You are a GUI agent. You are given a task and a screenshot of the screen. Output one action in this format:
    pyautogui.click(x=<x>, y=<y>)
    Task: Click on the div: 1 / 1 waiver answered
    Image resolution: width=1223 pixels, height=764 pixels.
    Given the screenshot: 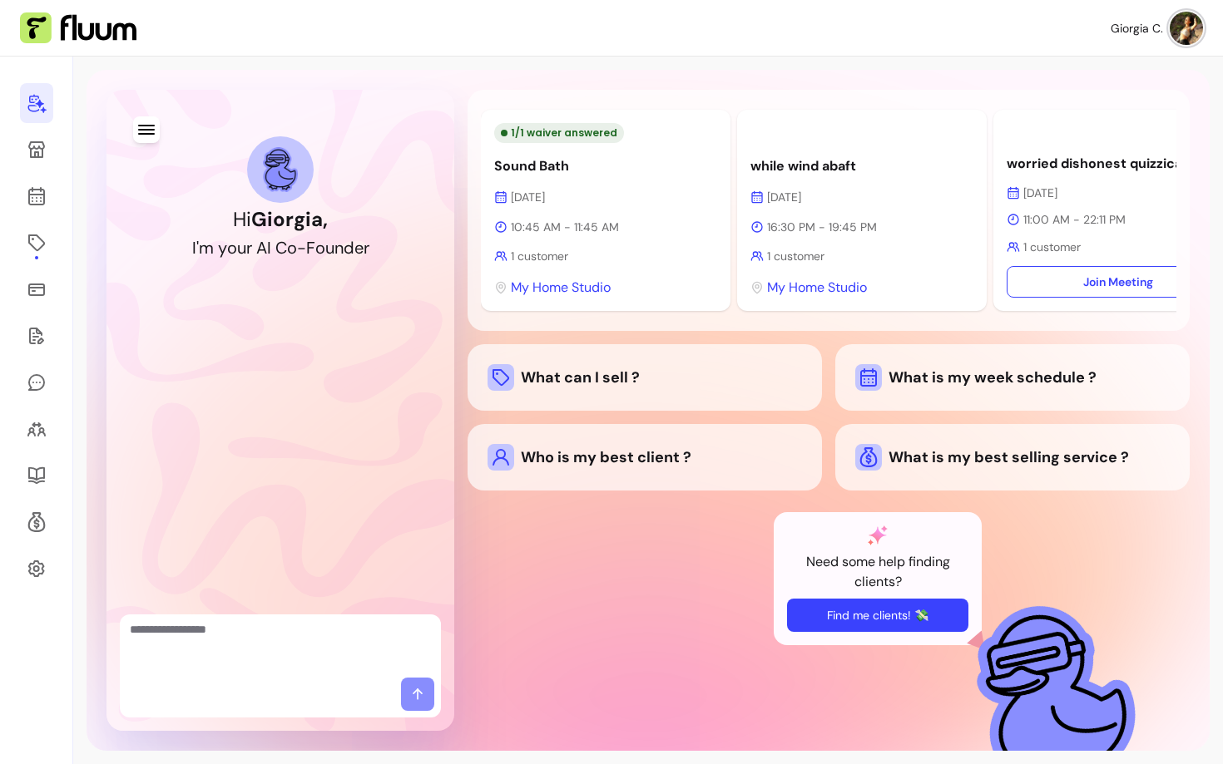 What is the action you would take?
    pyautogui.click(x=559, y=133)
    